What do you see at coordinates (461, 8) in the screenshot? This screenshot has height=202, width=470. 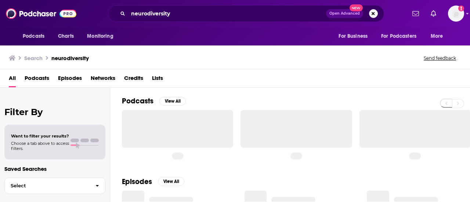 I see `svg: Add a profile image` at bounding box center [461, 8].